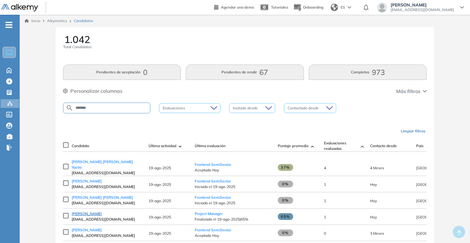 The width and height of the screenshot is (470, 243). What do you see at coordinates (383, 146) in the screenshot?
I see `span: Contacto desde` at bounding box center [383, 146].